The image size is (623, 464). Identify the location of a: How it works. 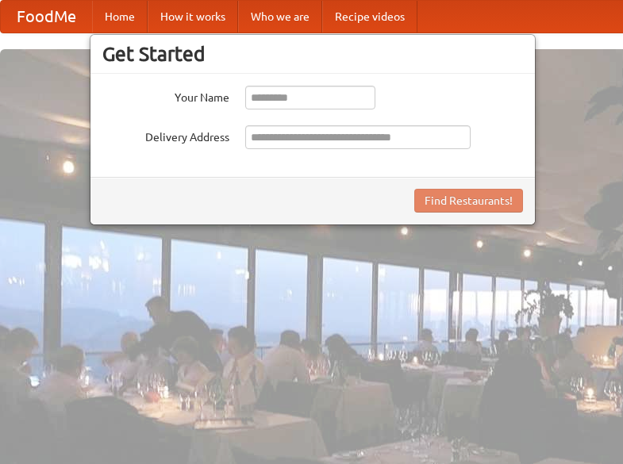
(193, 17).